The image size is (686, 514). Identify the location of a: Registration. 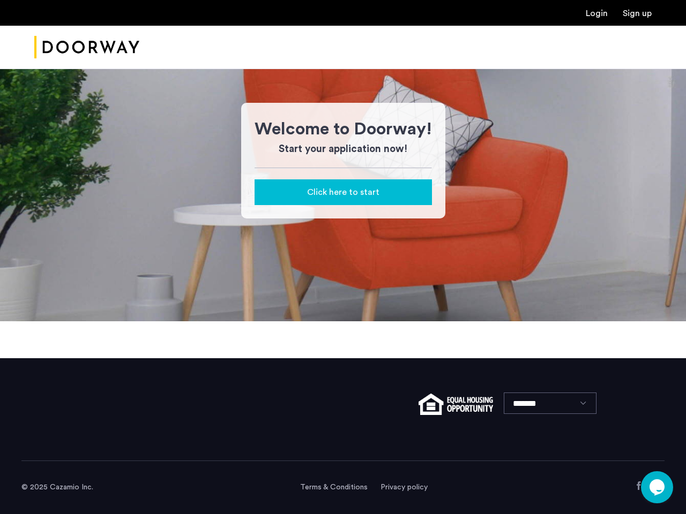
(637, 13).